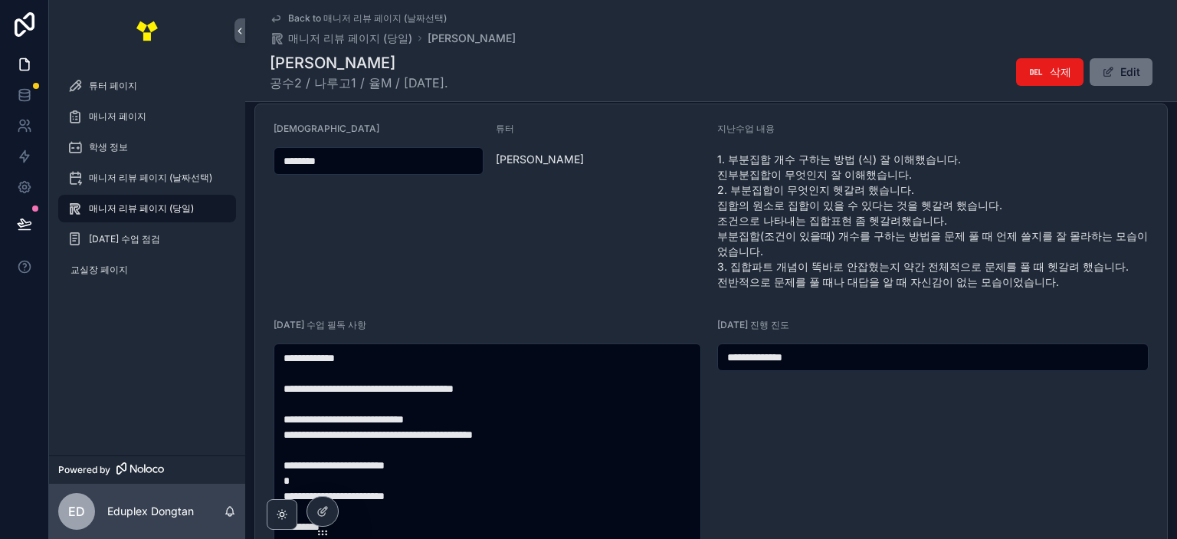  I want to click on div: scrollable content, so click(147, 182).